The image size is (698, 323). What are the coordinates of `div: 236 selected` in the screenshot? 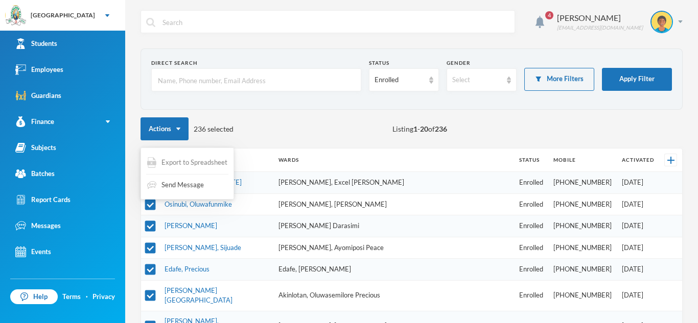 It's located at (187, 129).